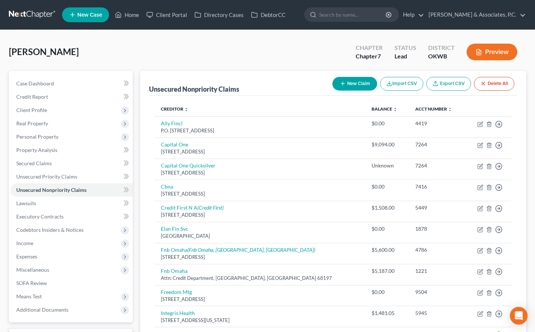 This screenshot has height=332, width=535. I want to click on span: New Case, so click(90, 15).